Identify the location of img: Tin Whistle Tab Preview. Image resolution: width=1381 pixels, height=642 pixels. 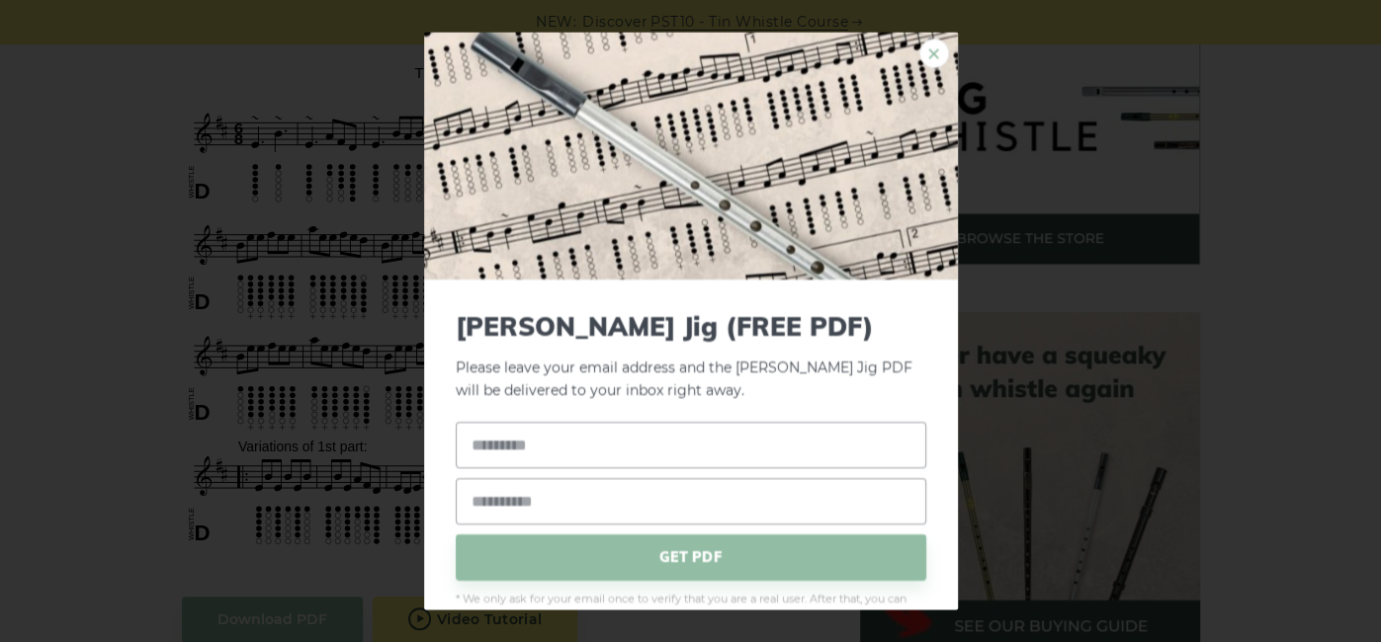
(691, 156).